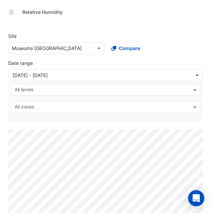 The image size is (211, 213). I want to click on button: Compare, so click(125, 48).